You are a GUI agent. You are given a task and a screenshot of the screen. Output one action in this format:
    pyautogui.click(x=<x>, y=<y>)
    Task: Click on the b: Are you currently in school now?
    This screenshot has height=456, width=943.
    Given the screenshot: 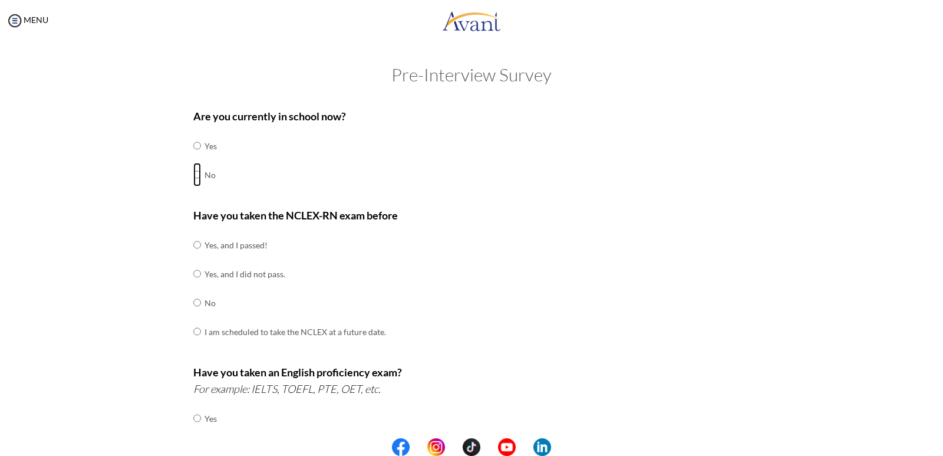 What is the action you would take?
    pyautogui.click(x=269, y=116)
    